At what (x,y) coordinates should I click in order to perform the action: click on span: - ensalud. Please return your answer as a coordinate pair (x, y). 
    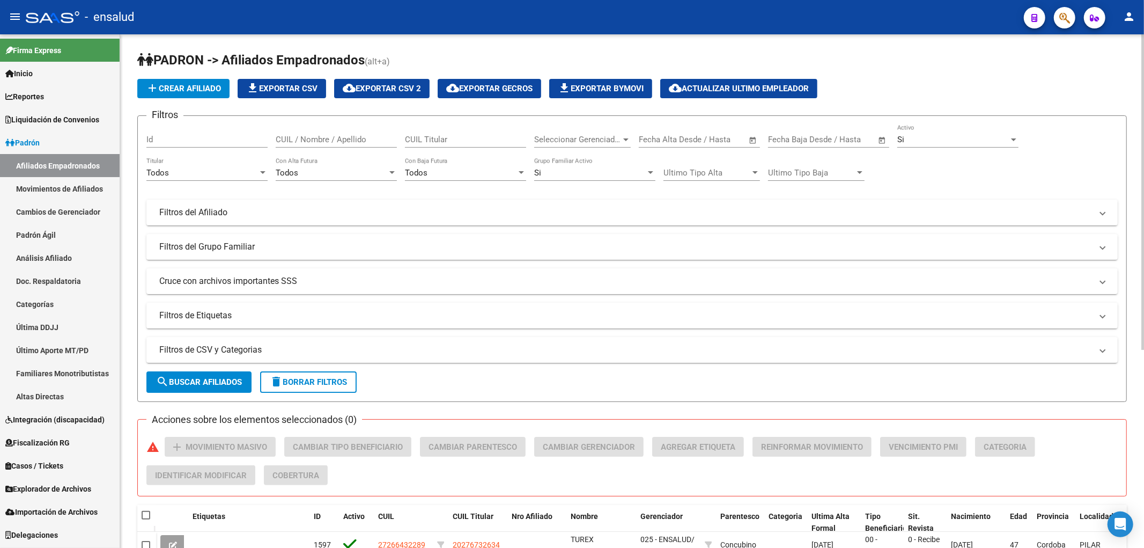
    Looking at the image, I should click on (109, 17).